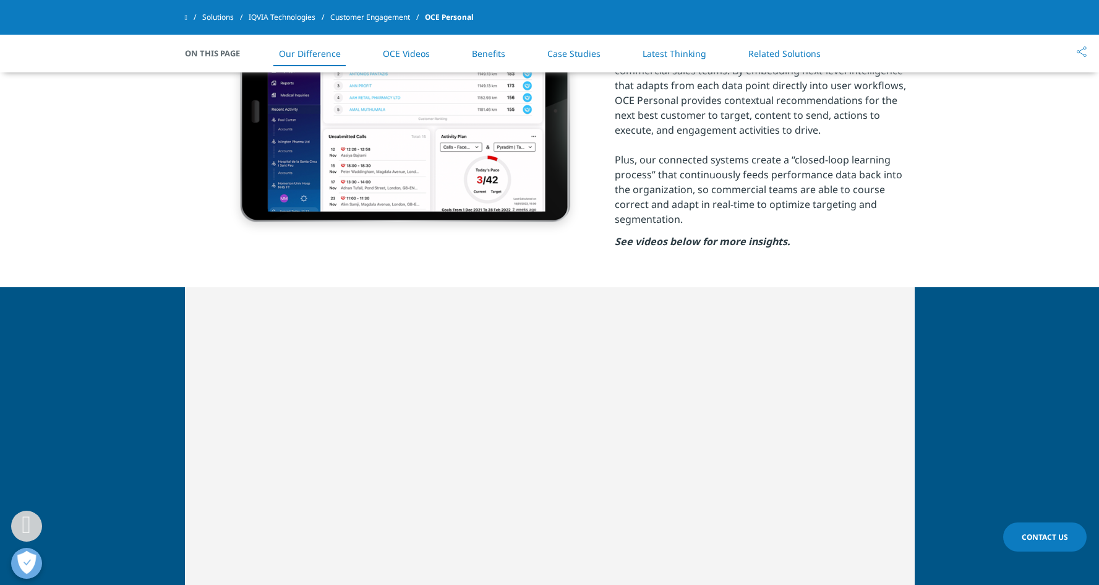  What do you see at coordinates (702, 241) in the screenshot?
I see `em: See videos below for more insights.` at bounding box center [702, 241].